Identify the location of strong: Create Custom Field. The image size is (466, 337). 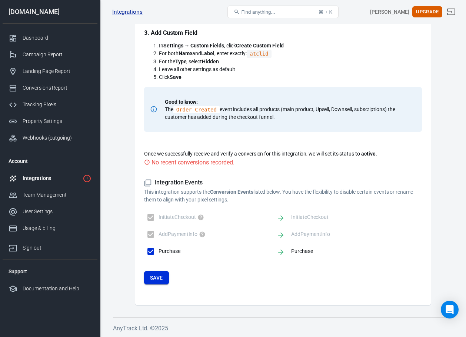
(260, 46).